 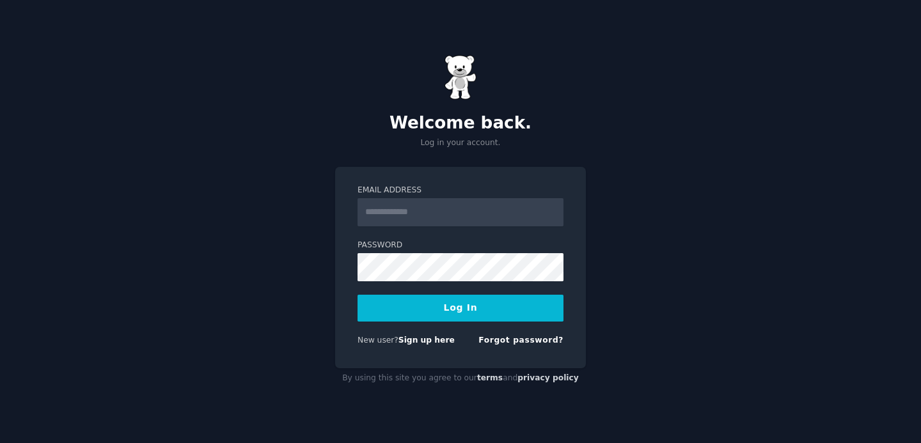 I want to click on div: By using this site you agree to our and, so click(x=460, y=379).